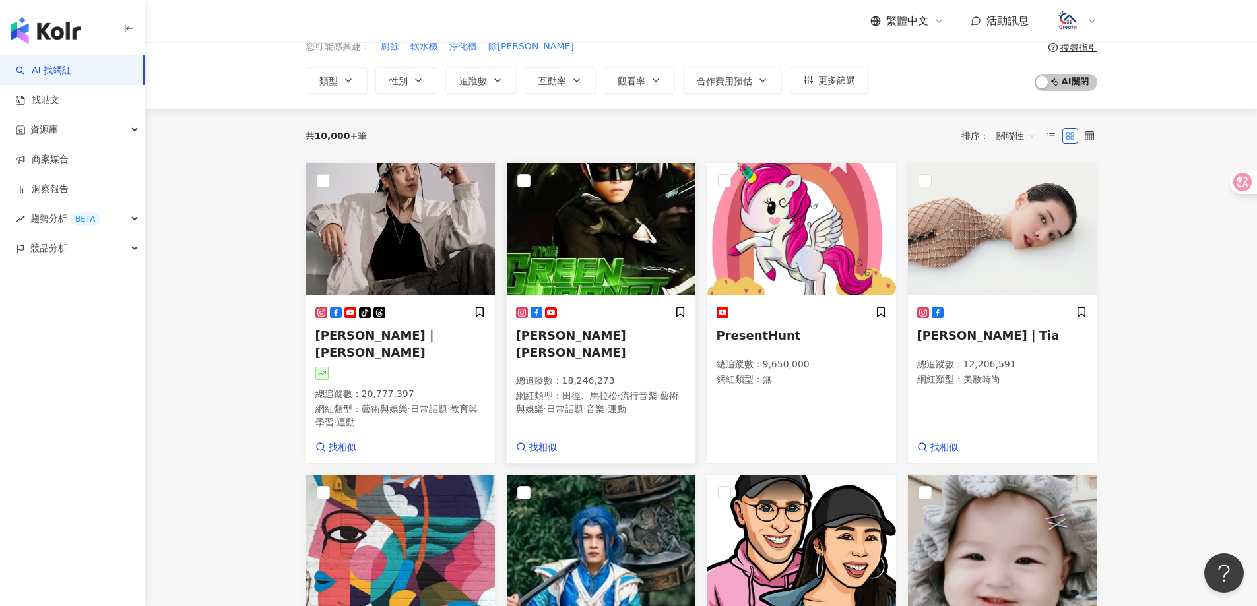 The width and height of the screenshot is (1257, 606). What do you see at coordinates (601, 381) in the screenshot?
I see `p: 總追蹤數 ： 18,246,273` at bounding box center [601, 381].